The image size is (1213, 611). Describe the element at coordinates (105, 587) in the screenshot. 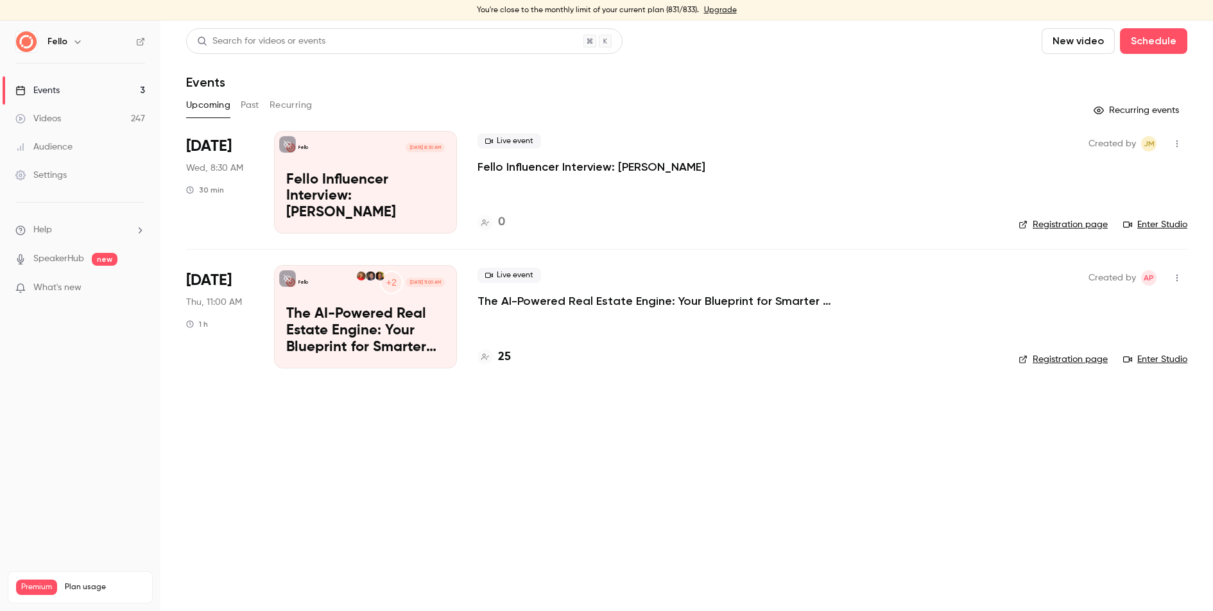

I see `span: Plan usage` at that location.